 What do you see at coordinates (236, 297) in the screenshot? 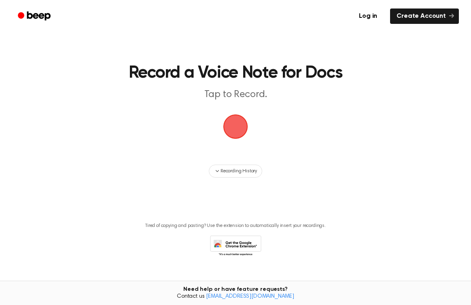
I see `span: Contact us` at bounding box center [236, 297].